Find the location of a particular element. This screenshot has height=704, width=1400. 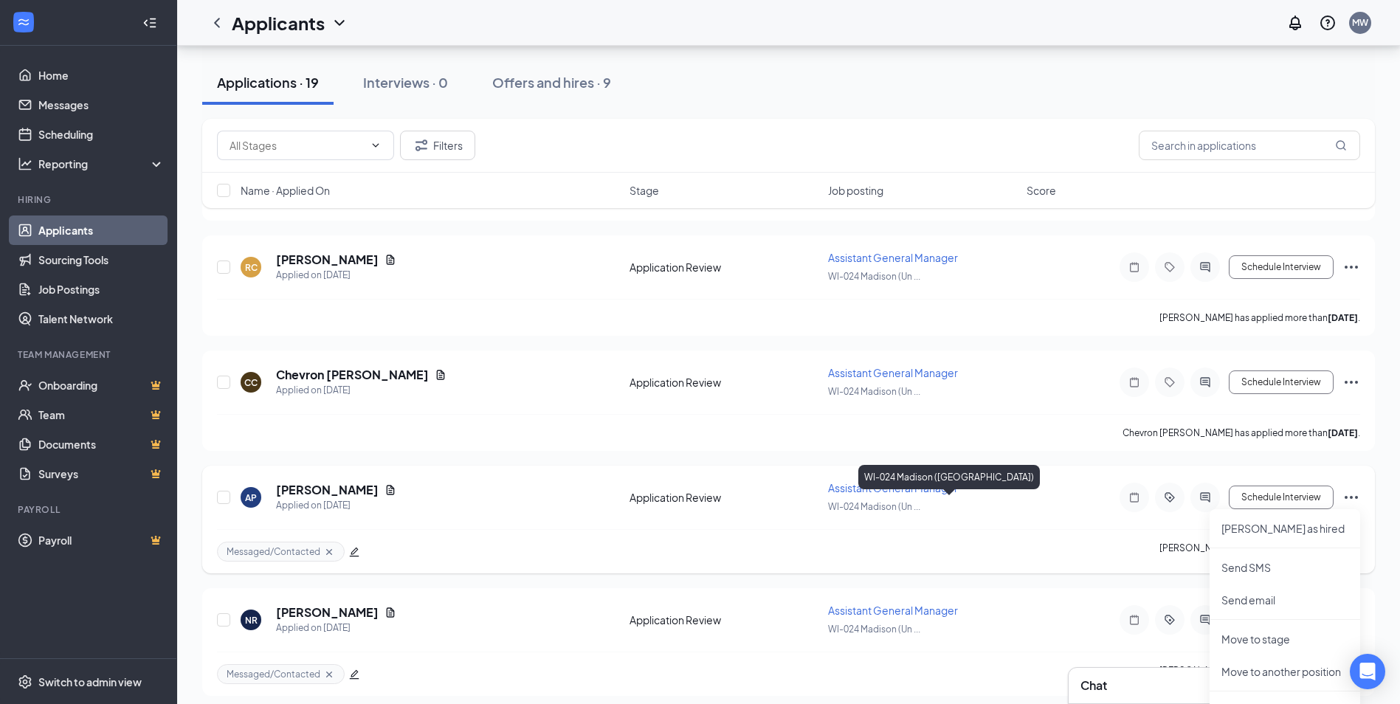

svg: Settings is located at coordinates (25, 682).